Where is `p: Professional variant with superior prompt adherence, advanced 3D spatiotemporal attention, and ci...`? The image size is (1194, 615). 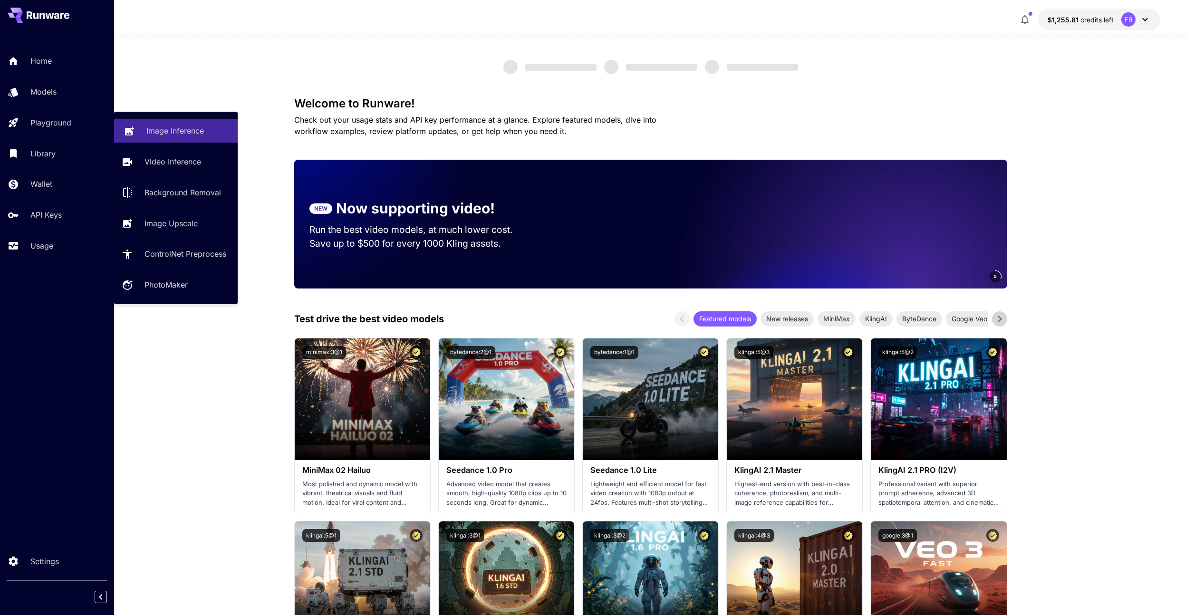
p: Professional variant with superior prompt adherence, advanced 3D spatiotemporal attention, and ci... is located at coordinates (938, 493).